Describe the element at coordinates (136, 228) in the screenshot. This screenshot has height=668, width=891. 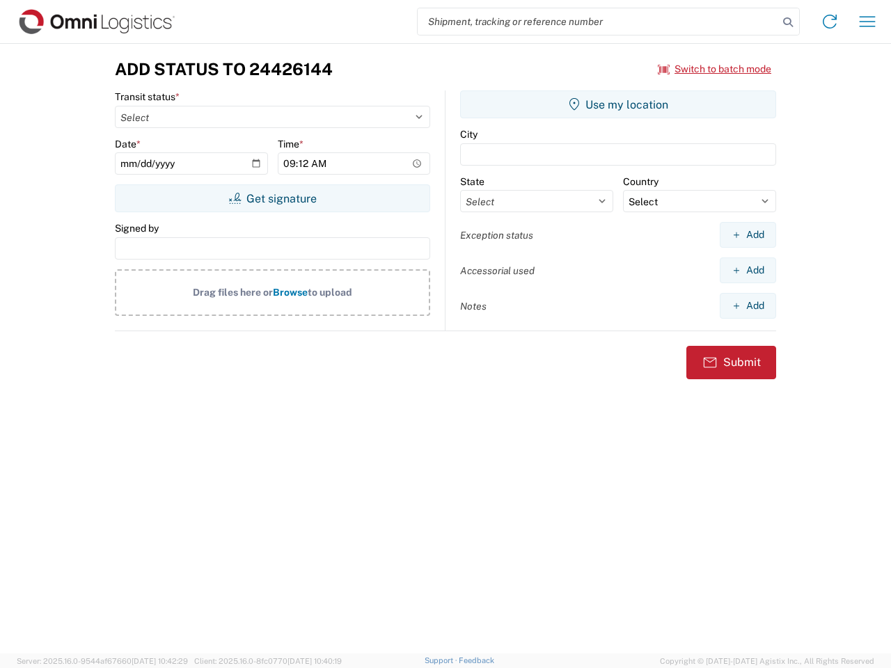
I see `label: Signed by` at that location.